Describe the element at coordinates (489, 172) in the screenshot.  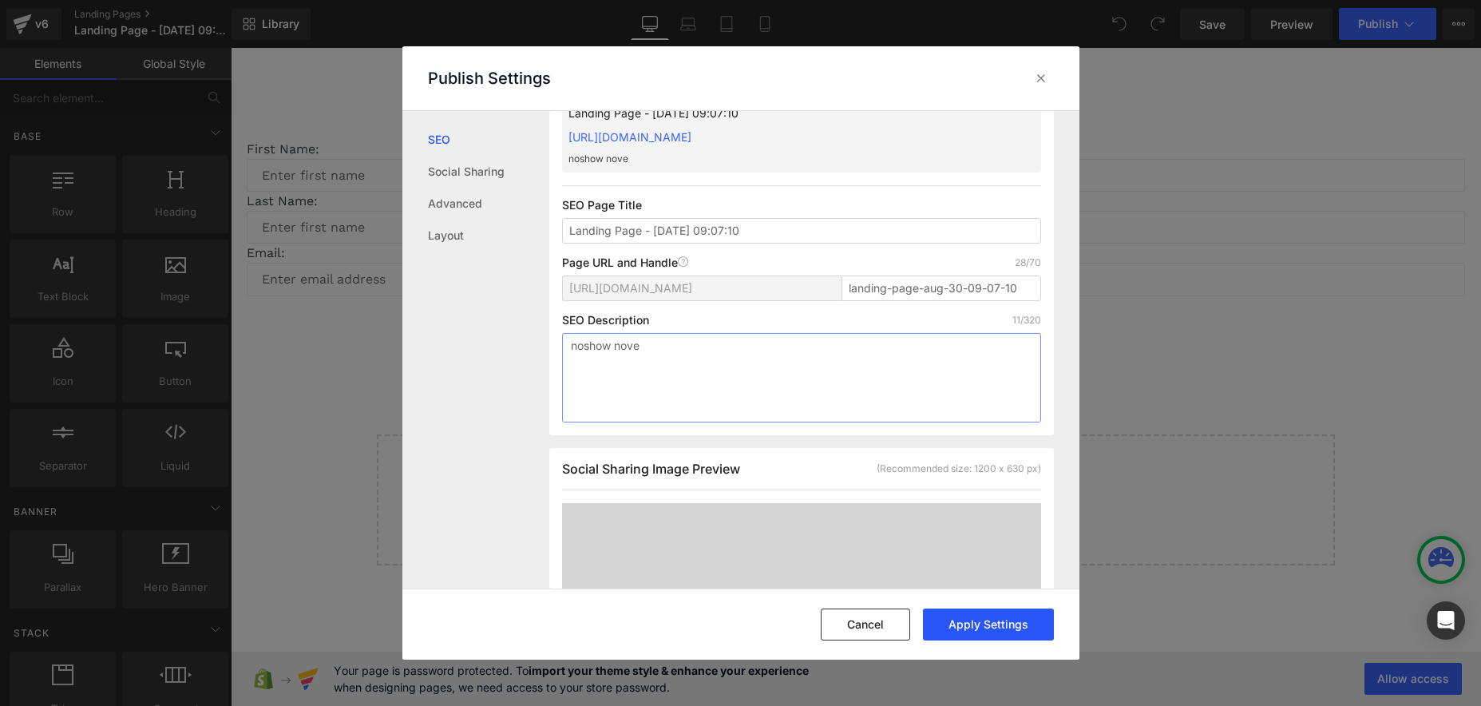
I see `a: Social Sharing` at that location.